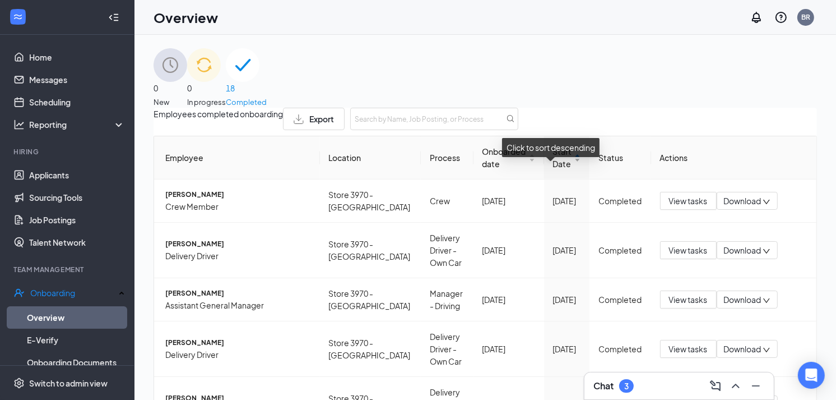 The width and height of the screenshot is (836, 400). Describe the element at coordinates (77, 57) in the screenshot. I see `a: Home` at that location.